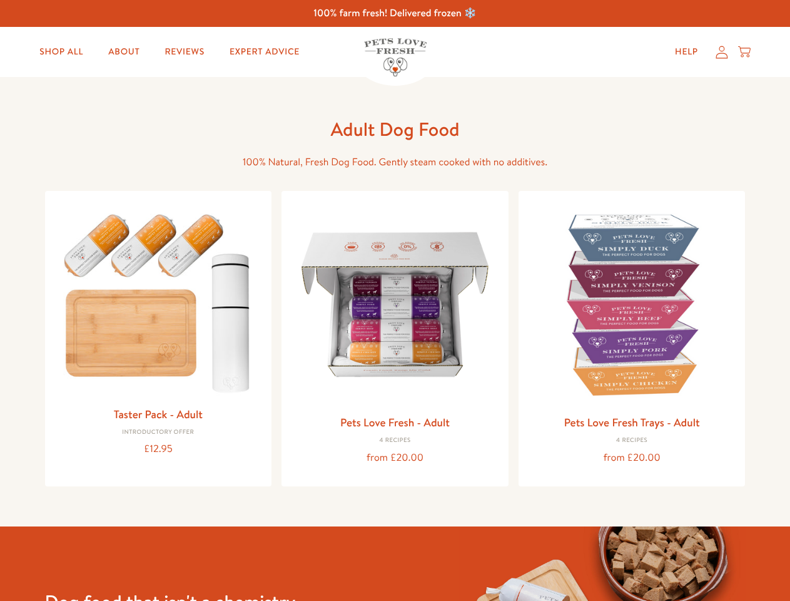  Describe the element at coordinates (124, 52) in the screenshot. I see `a: About` at that location.